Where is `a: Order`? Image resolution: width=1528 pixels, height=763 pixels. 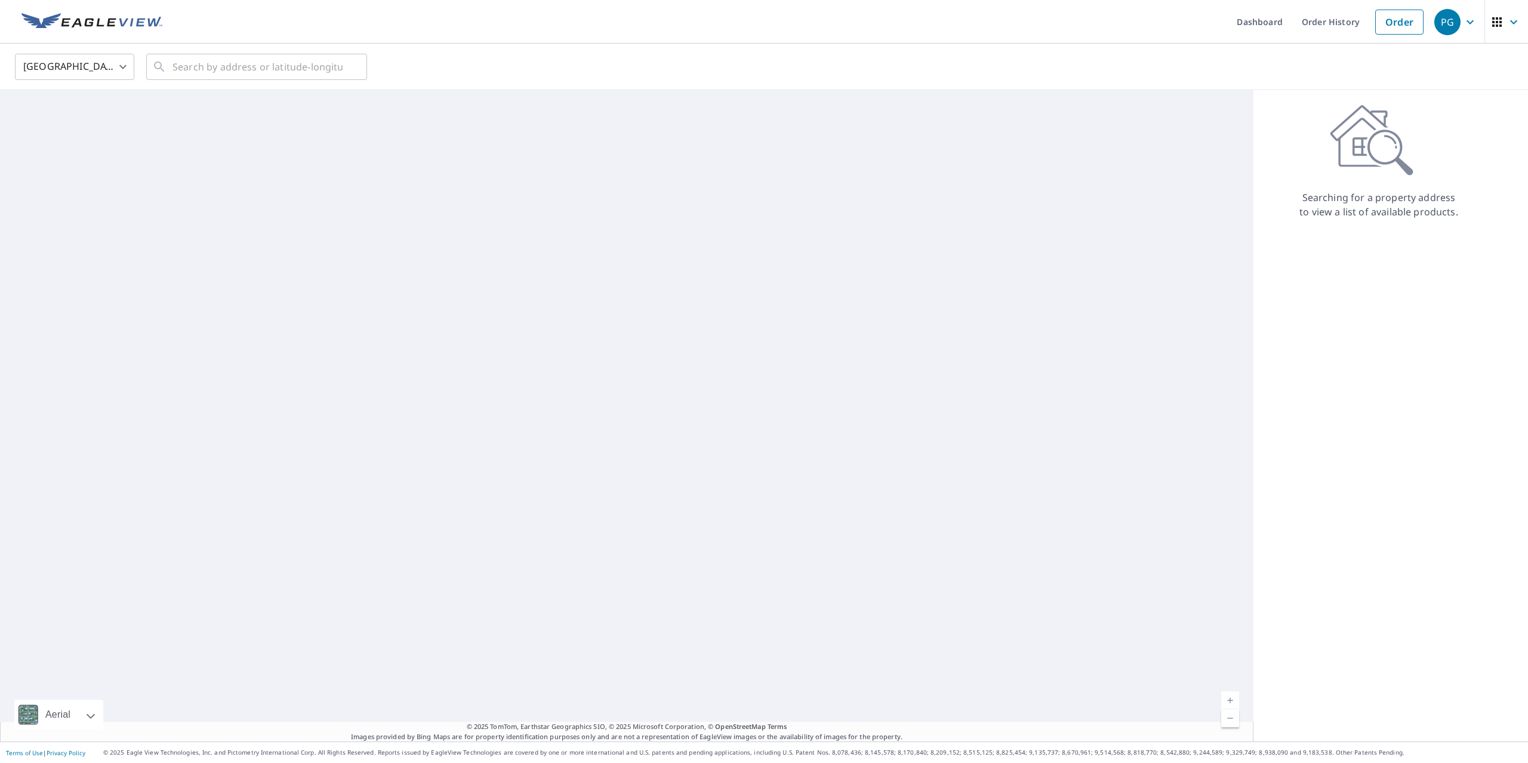 a: Order is located at coordinates (1399, 22).